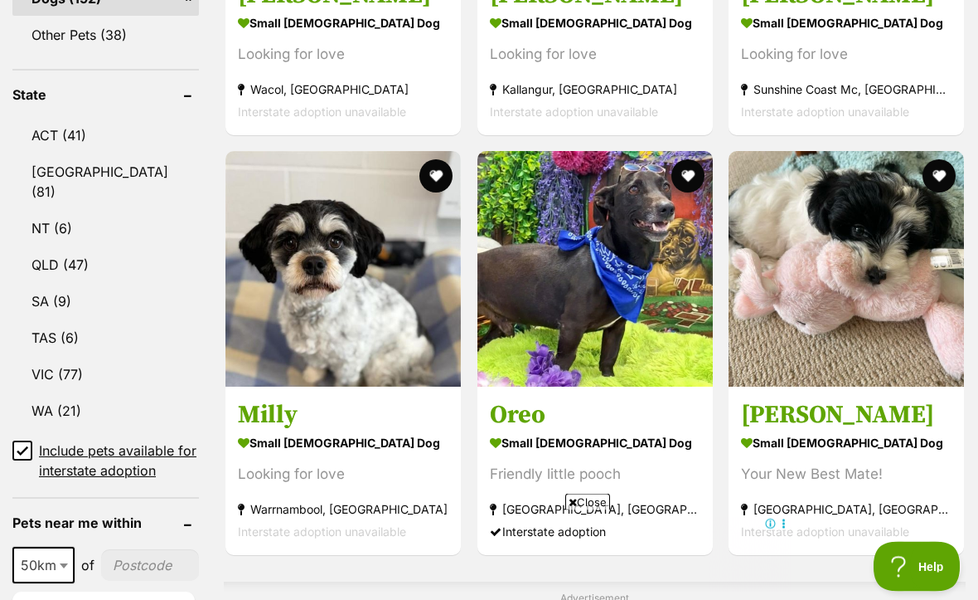 The width and height of the screenshot is (978, 600). What do you see at coordinates (595, 415) in the screenshot?
I see `h3: Oreo` at bounding box center [595, 415].